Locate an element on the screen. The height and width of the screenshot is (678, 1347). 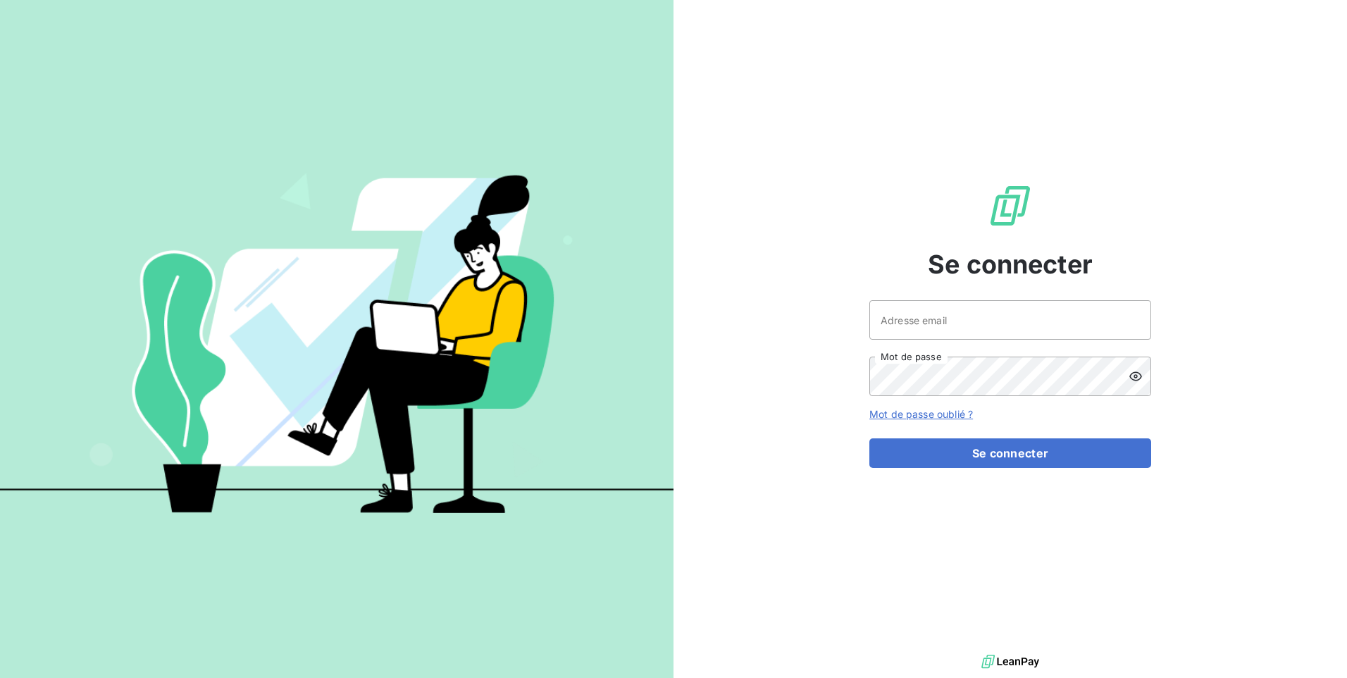
input: placeholder is located at coordinates (1010, 320).